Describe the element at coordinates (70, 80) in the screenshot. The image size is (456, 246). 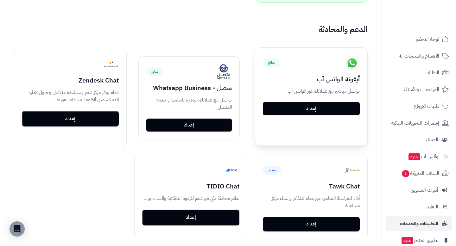
I see `h3: Zendesk Chat` at that location.